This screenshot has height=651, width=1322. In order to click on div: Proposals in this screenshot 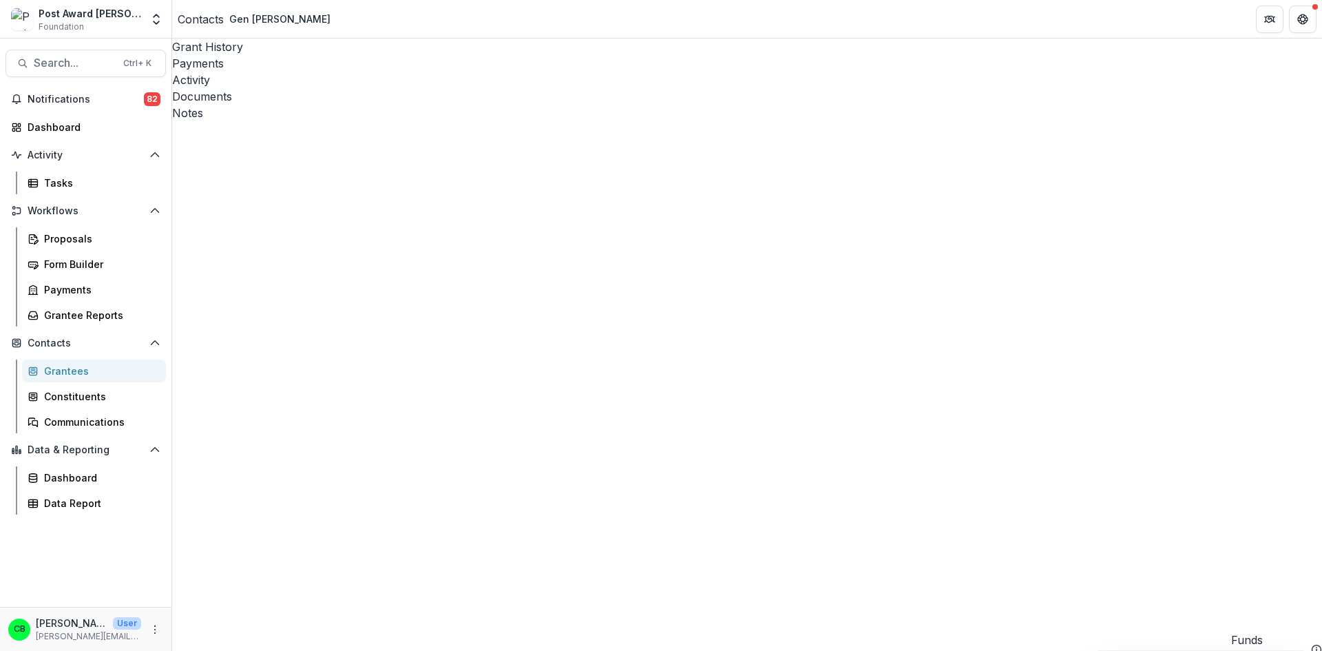, I will do `click(99, 238)`.